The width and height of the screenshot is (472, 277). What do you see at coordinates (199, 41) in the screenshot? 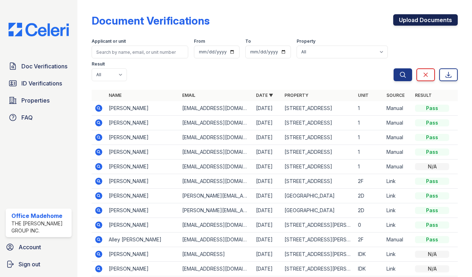
I see `label: From` at bounding box center [199, 41].